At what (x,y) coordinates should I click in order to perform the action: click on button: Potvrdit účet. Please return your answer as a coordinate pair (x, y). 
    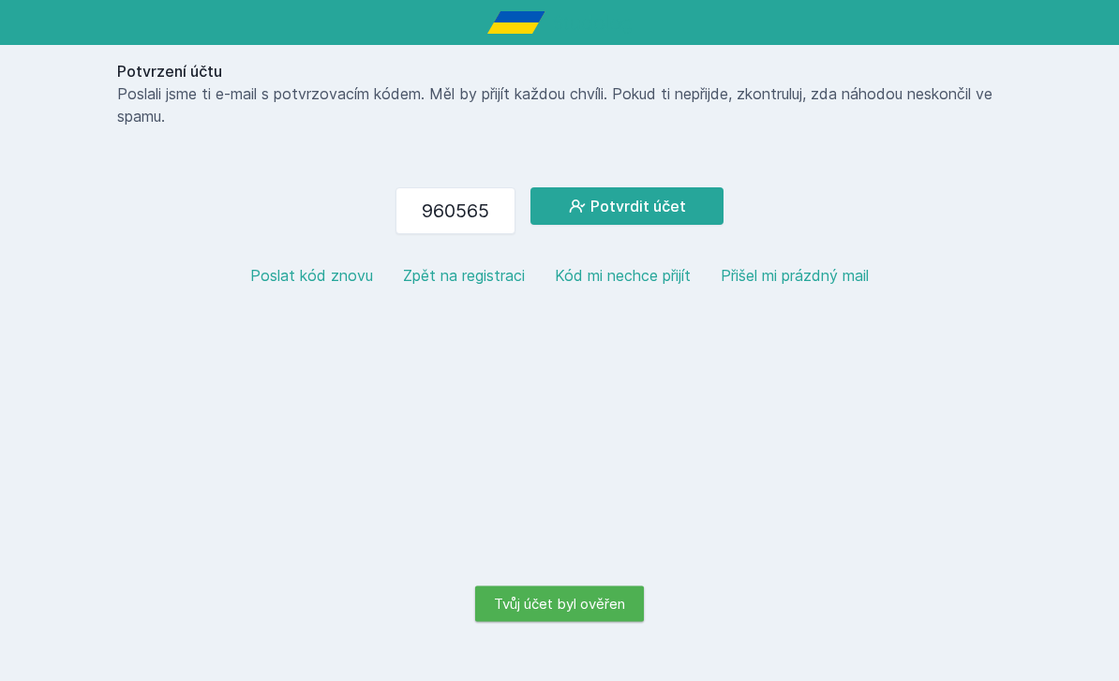
    Looking at the image, I should click on (627, 206).